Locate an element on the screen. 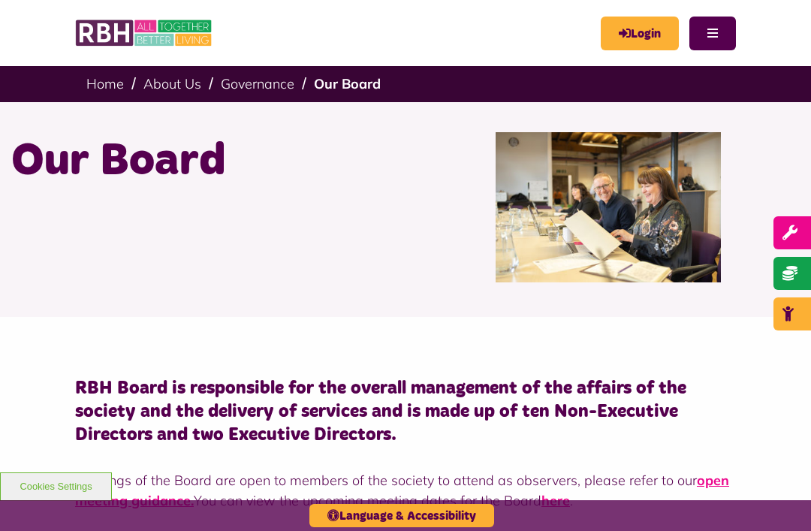 Image resolution: width=811 pixels, height=531 pixels. button: Navigation is located at coordinates (712, 33).